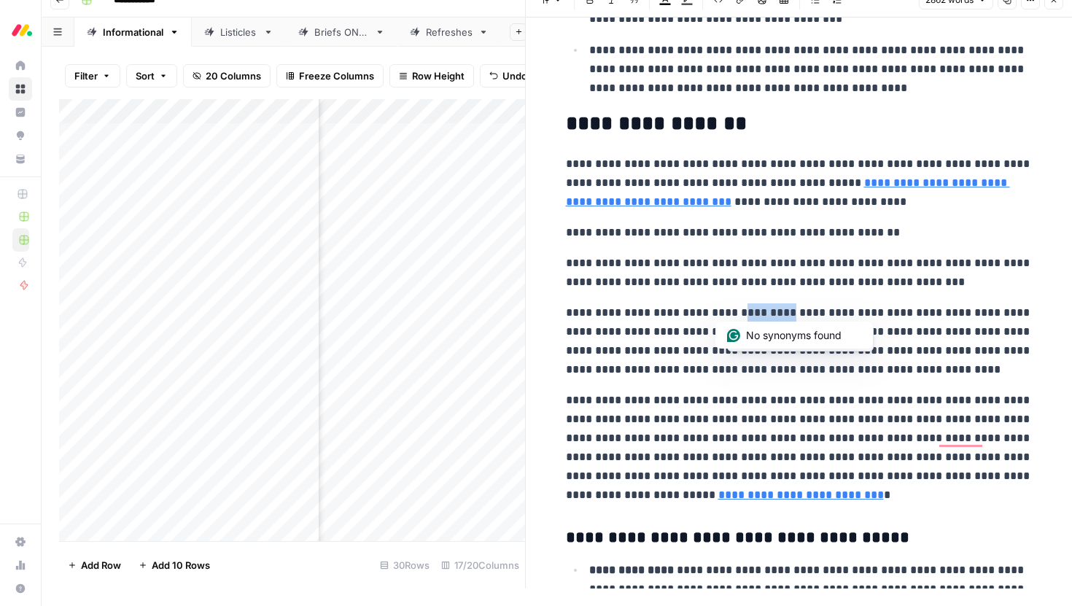  Describe the element at coordinates (20, 565) in the screenshot. I see `a: Usage` at that location.